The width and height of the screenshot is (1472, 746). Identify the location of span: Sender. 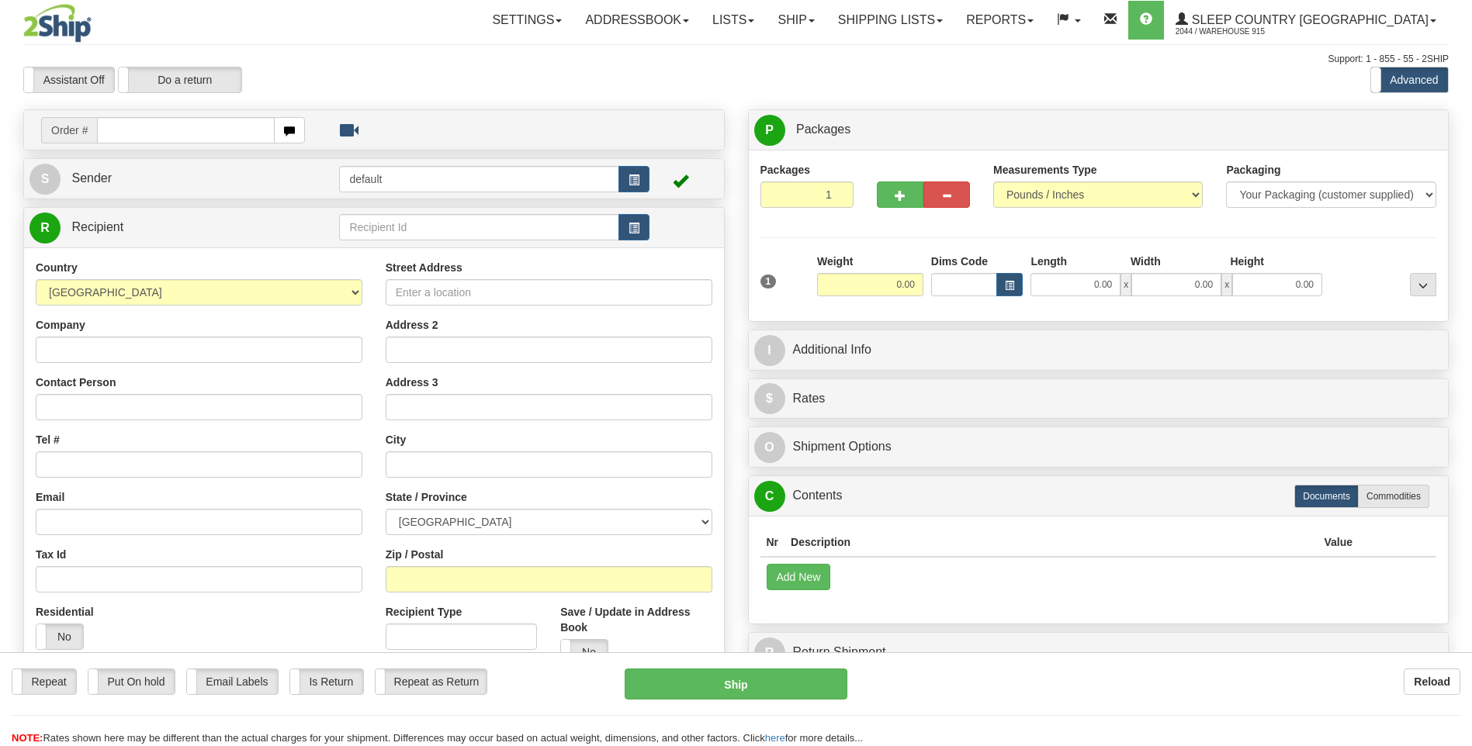
(92, 178).